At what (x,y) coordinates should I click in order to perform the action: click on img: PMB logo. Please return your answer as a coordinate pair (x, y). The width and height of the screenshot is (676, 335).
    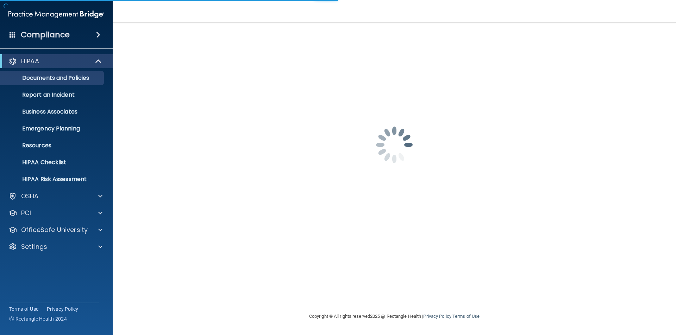
    Looking at the image, I should click on (56, 14).